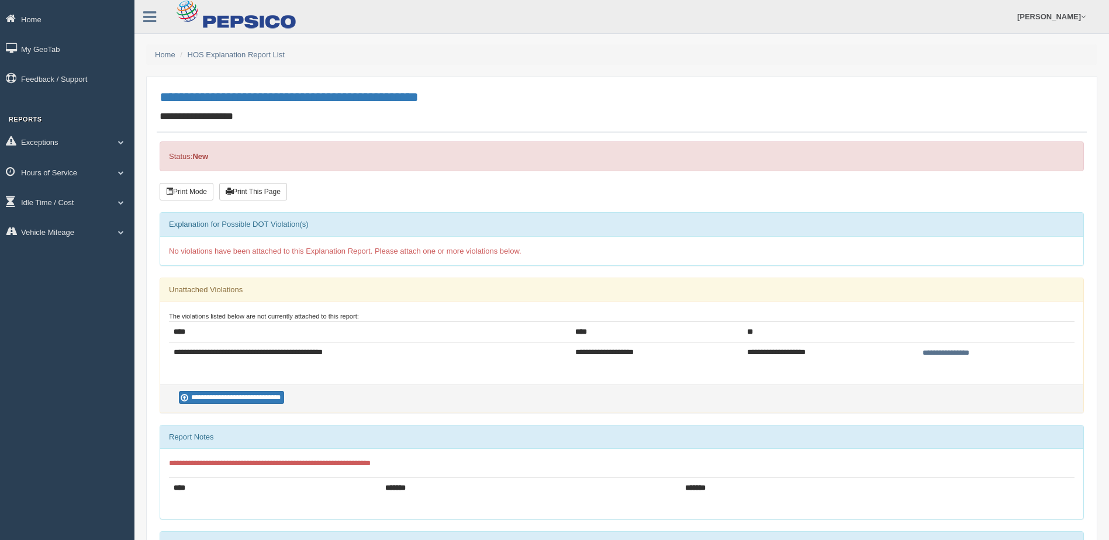 The width and height of the screenshot is (1109, 540). Describe the element at coordinates (621, 224) in the screenshot. I see `div: Explanation for Possible DOT Violation(s)` at that location.